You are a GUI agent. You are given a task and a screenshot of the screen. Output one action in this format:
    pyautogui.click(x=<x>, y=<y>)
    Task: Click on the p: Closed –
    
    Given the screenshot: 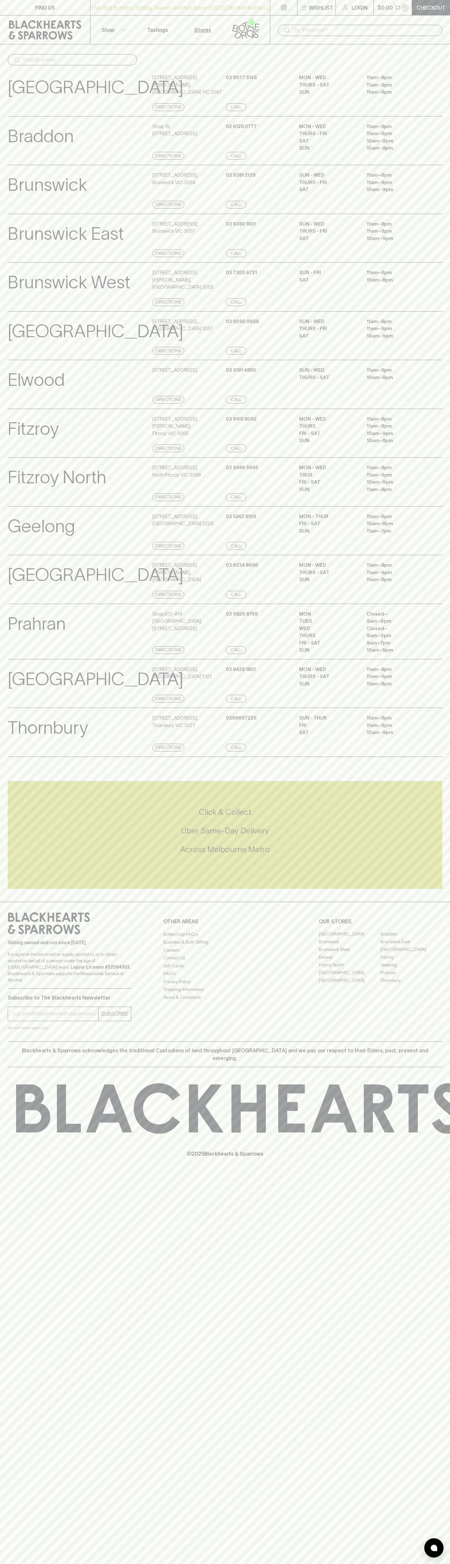 What is the action you would take?
    pyautogui.click(x=396, y=628)
    